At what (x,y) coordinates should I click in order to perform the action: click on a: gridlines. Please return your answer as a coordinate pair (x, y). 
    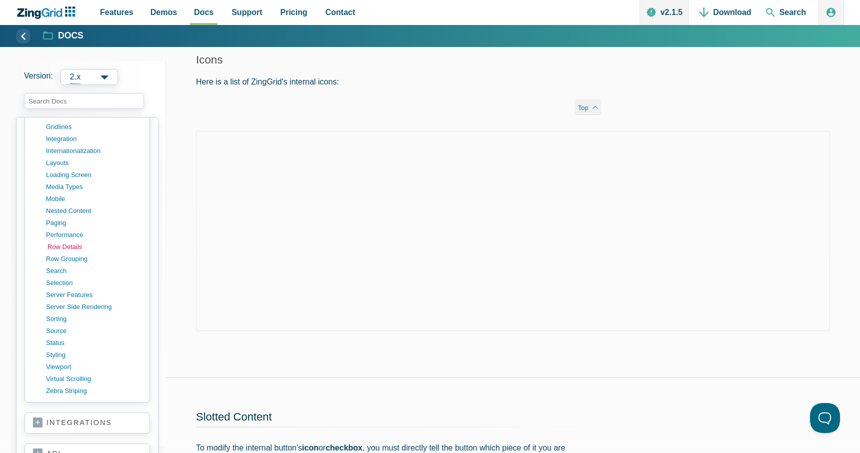
    Looking at the image, I should click on (93, 127).